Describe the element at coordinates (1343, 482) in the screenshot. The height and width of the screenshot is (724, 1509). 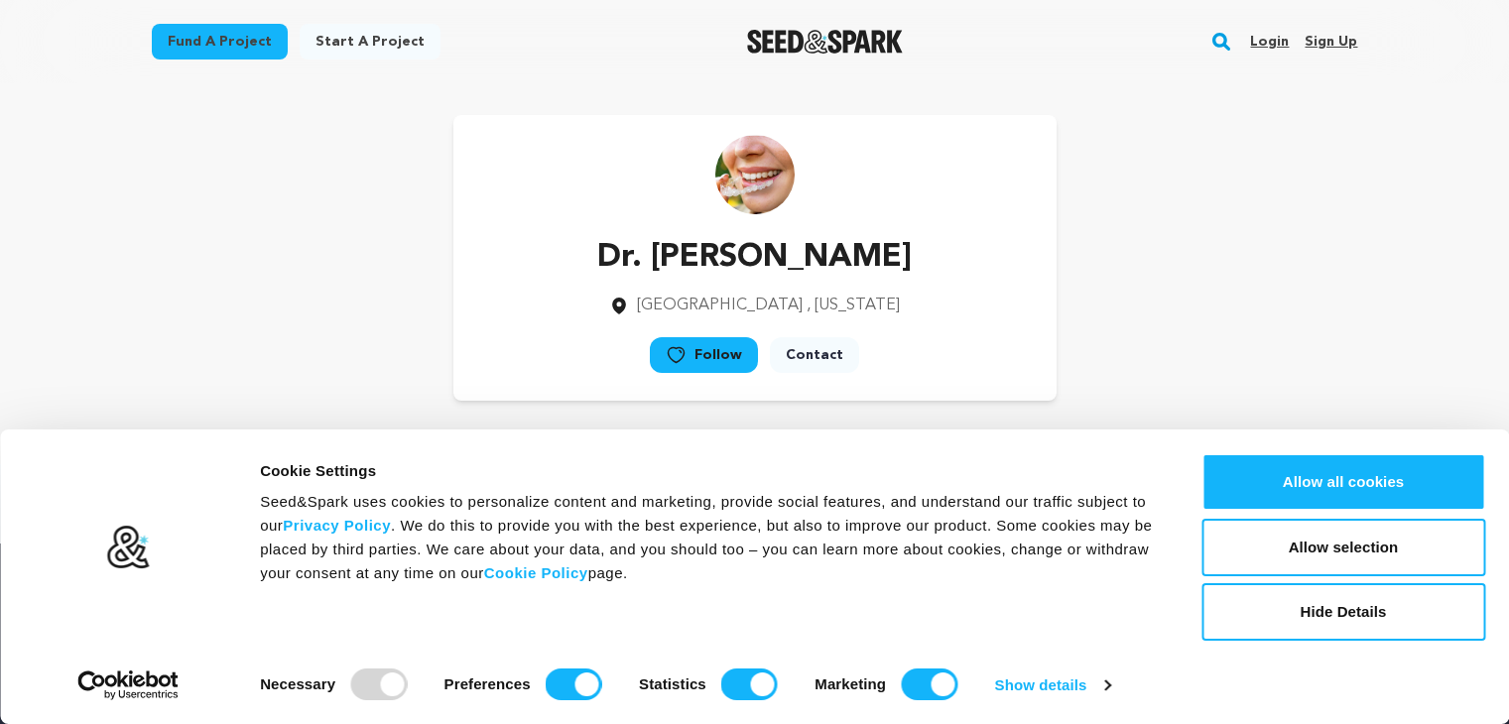
I see `button: Allow all cookies` at that location.